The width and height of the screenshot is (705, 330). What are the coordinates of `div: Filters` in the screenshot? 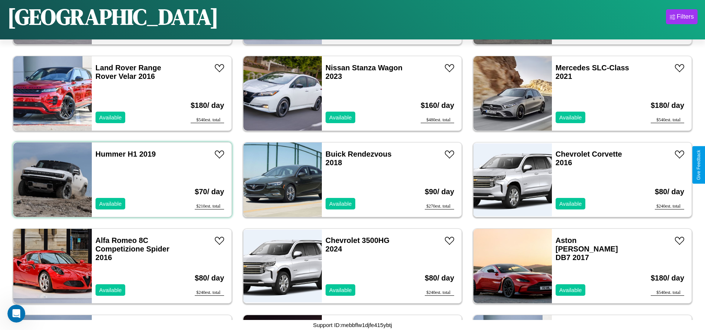 It's located at (686, 17).